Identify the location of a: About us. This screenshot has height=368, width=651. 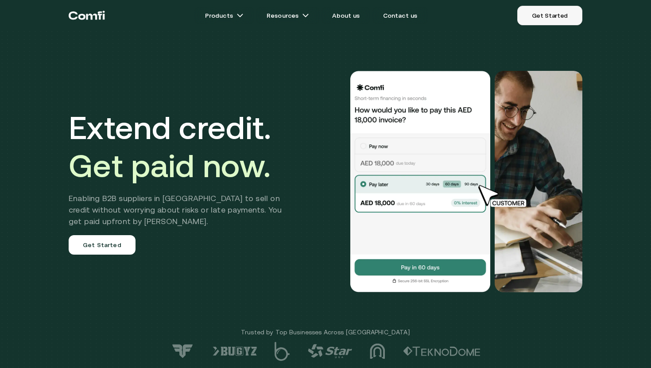
(346, 15).